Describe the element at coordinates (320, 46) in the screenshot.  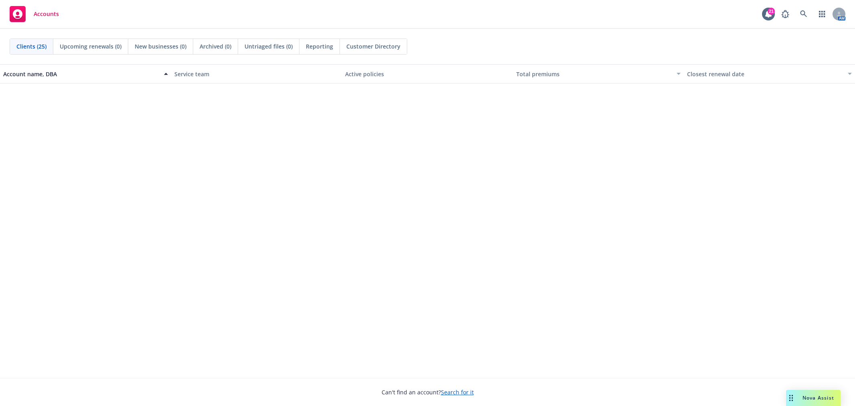
I see `span: Reporting` at that location.